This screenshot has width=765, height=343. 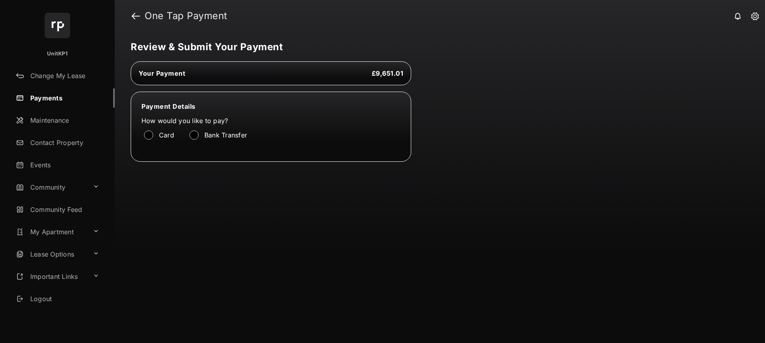 I want to click on span: Payment Details, so click(x=169, y=106).